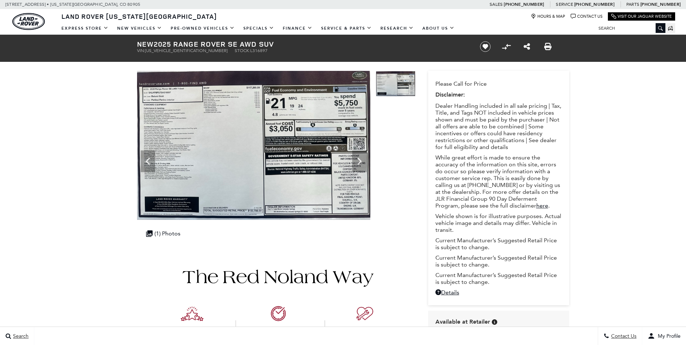 This screenshot has width=686, height=345. What do you see at coordinates (259, 28) in the screenshot?
I see `a: Specials` at bounding box center [259, 28].